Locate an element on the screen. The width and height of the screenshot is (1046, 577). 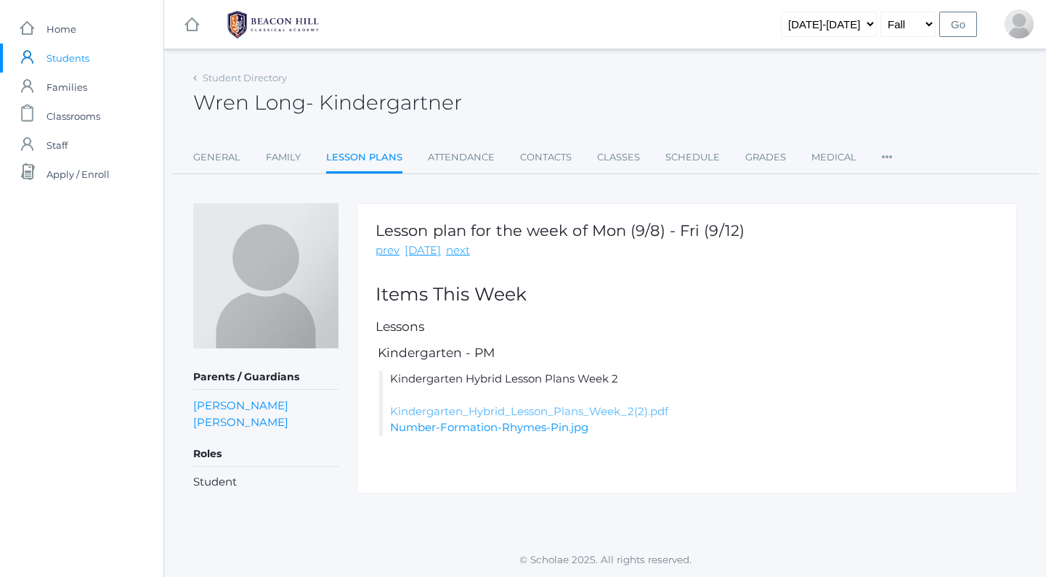
a: Contacts is located at coordinates (546, 158).